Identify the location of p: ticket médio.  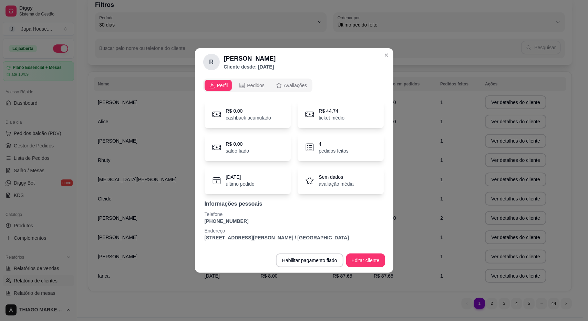
(332, 118).